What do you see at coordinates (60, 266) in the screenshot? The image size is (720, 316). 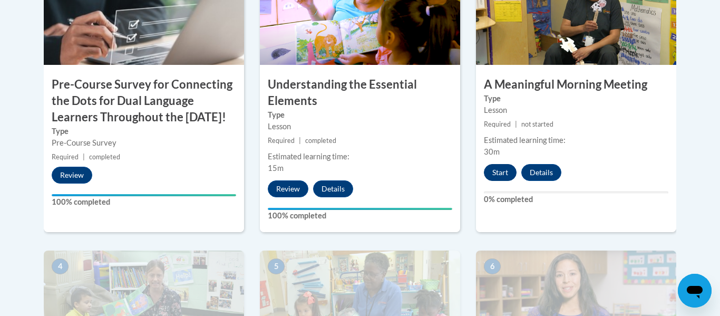 I see `span: 4` at bounding box center [60, 266].